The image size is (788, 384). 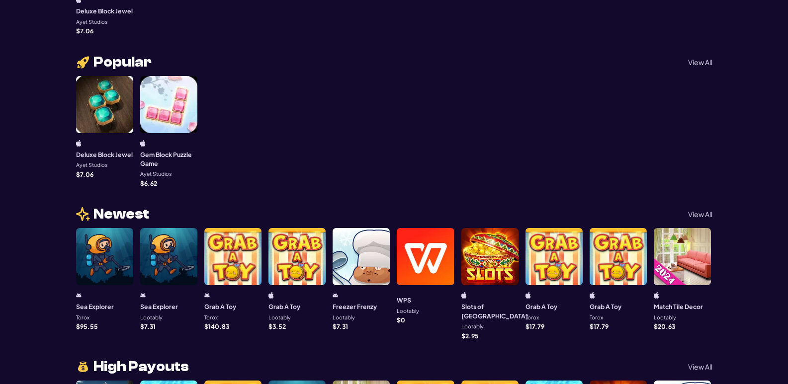 What do you see at coordinates (83, 62) in the screenshot?
I see `img: rocket` at bounding box center [83, 62].